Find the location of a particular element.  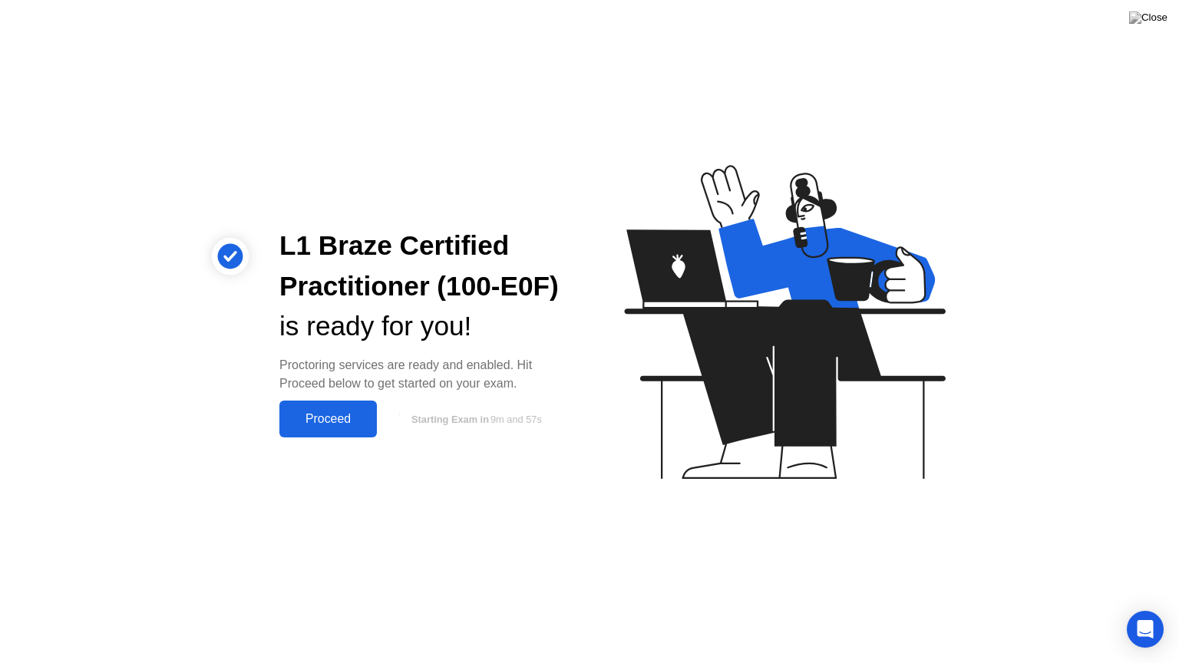

span: 9m and 57s is located at coordinates (516, 419).